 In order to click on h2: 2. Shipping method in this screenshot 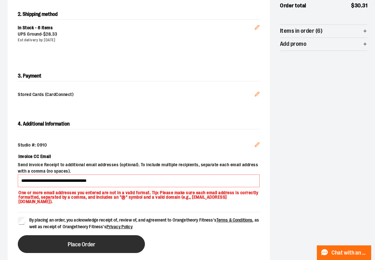, I will do `click(139, 14)`.